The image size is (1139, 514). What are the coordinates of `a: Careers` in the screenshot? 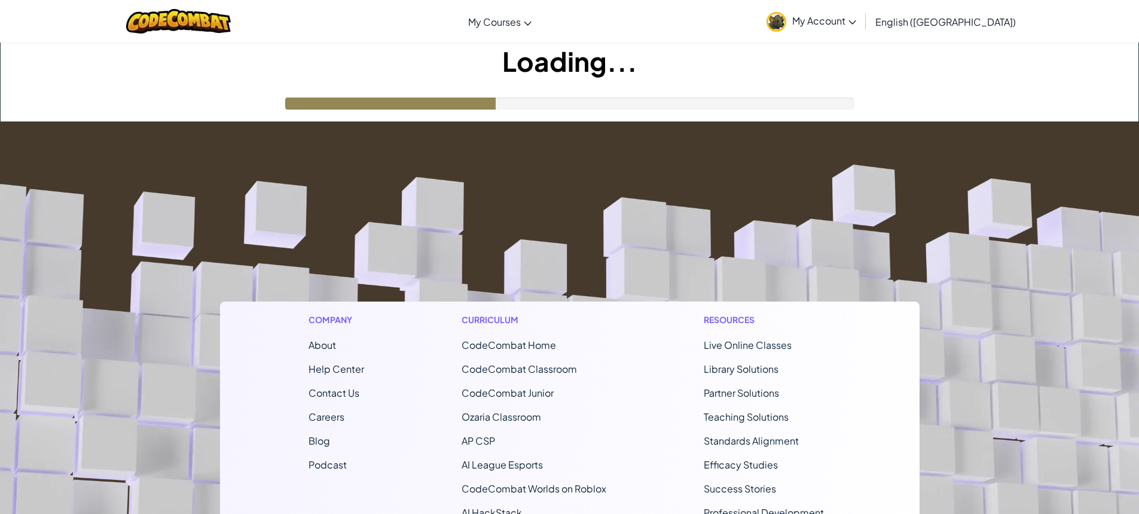 It's located at (327, 416).